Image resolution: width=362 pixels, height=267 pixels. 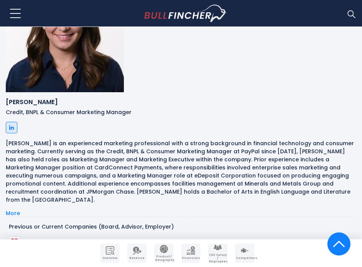 What do you see at coordinates (15, 242) in the screenshot?
I see `img: MMG` at bounding box center [15, 242].